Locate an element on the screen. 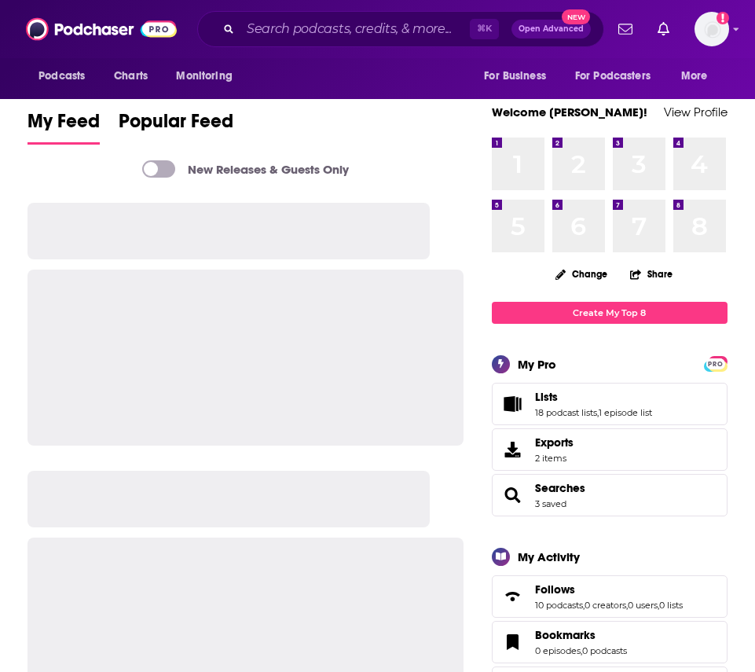  a: Create My Top 8 is located at coordinates (610, 312).